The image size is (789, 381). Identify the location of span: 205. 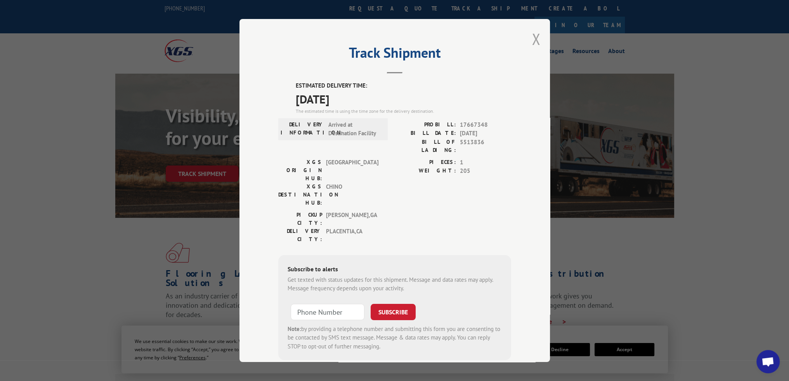
(485, 171).